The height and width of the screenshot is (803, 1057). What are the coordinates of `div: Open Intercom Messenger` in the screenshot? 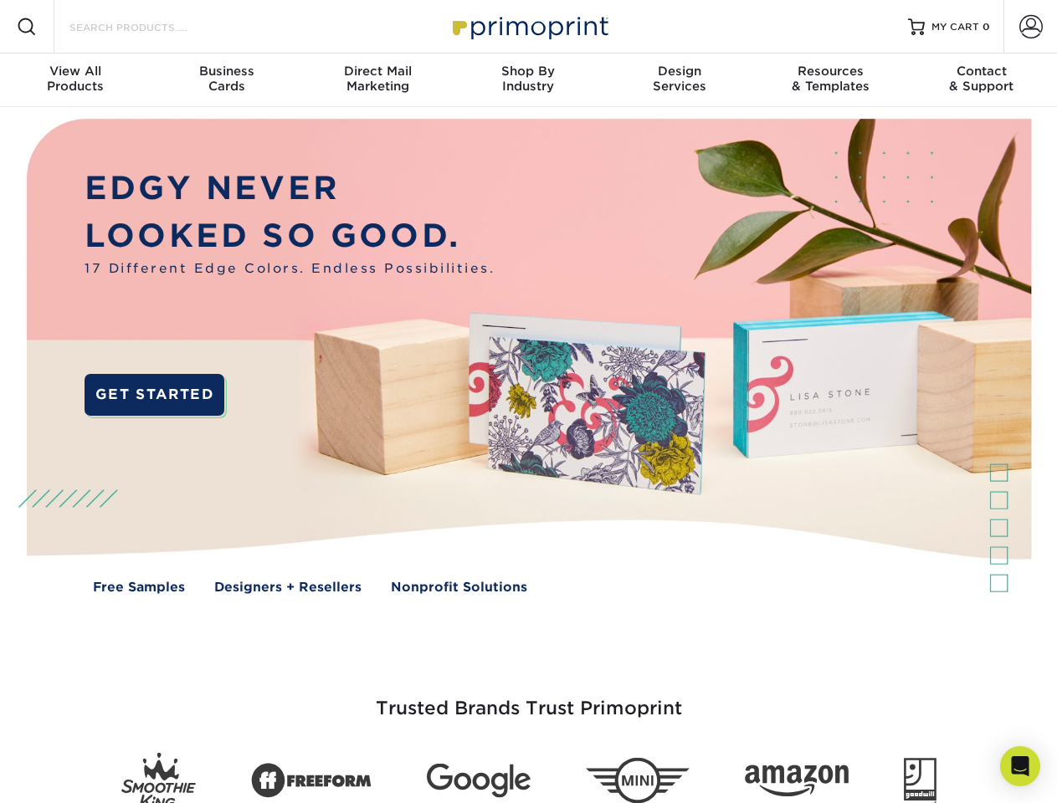 It's located at (1020, 766).